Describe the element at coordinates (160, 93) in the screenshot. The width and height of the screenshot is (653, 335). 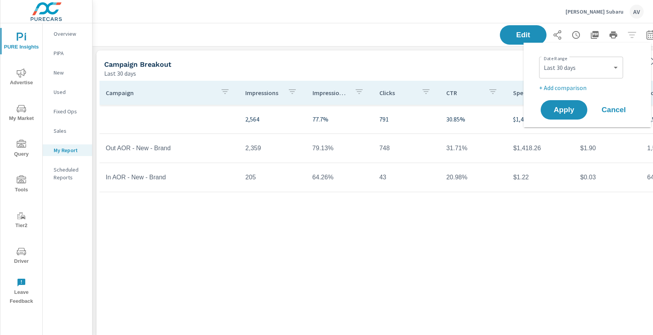
I see `p: Campaign` at that location.